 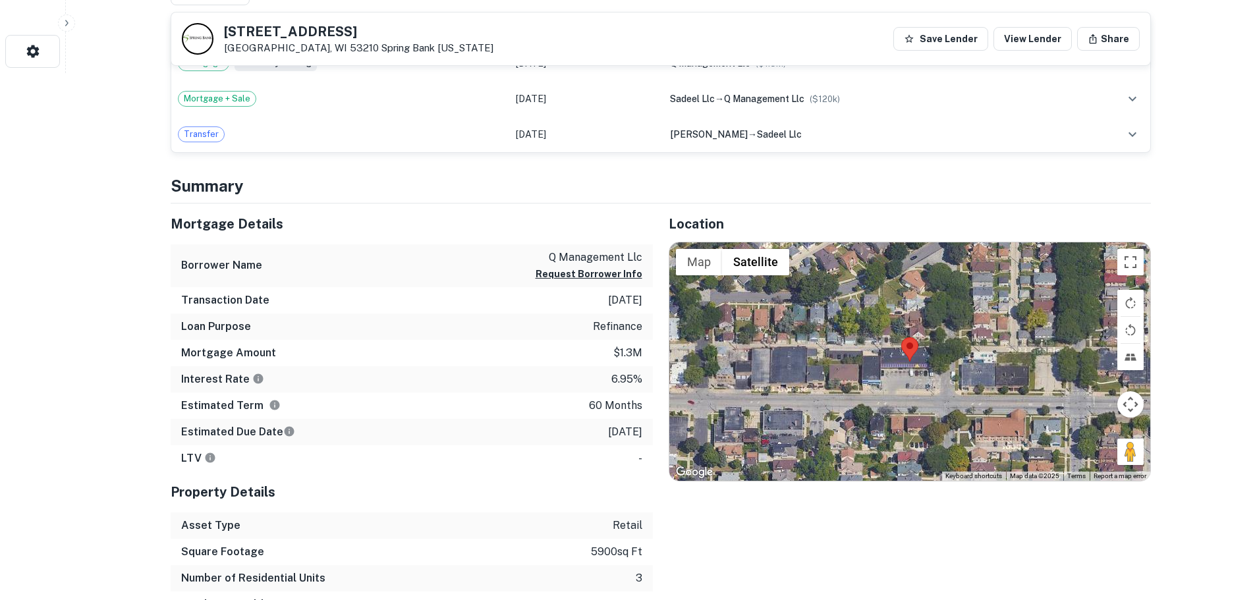 I want to click on h5: Mortgage Details, so click(x=412, y=224).